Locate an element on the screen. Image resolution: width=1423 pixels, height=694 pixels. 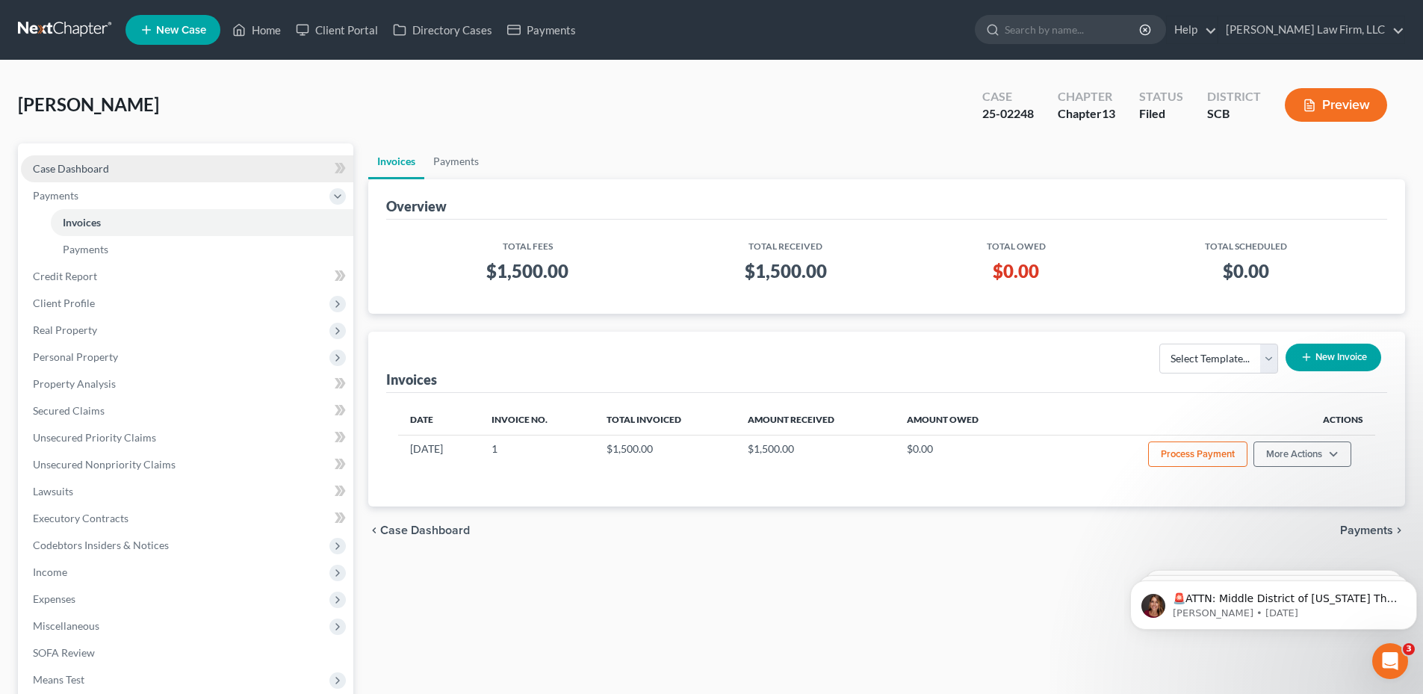
a: Case Dashboard is located at coordinates (187, 169).